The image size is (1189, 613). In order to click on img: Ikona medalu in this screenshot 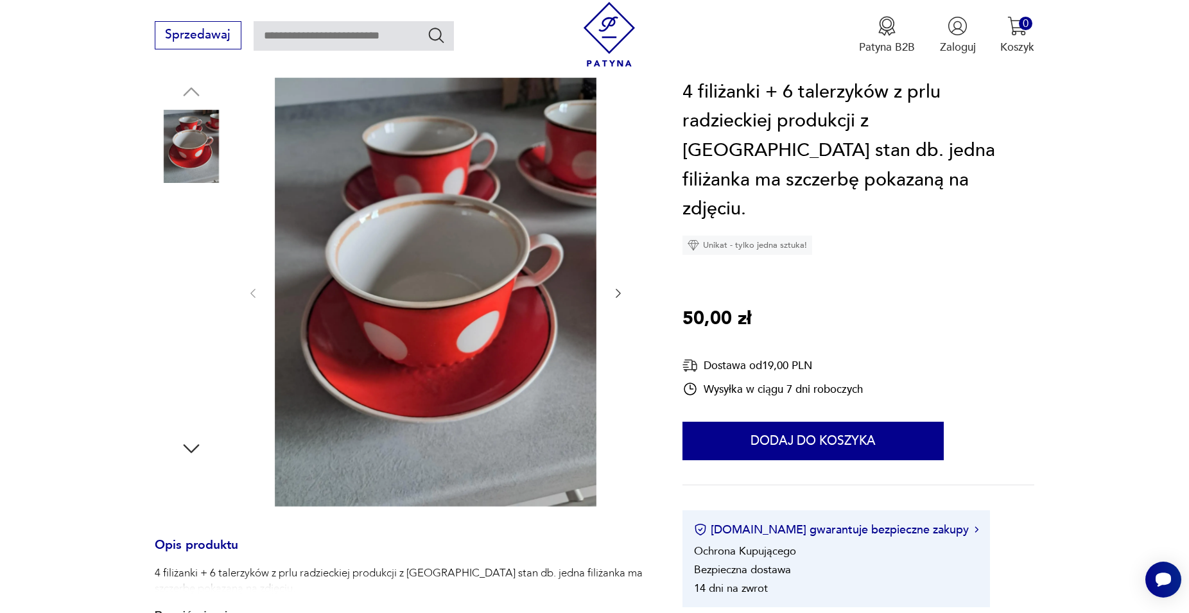, I will do `click(886, 26)`.